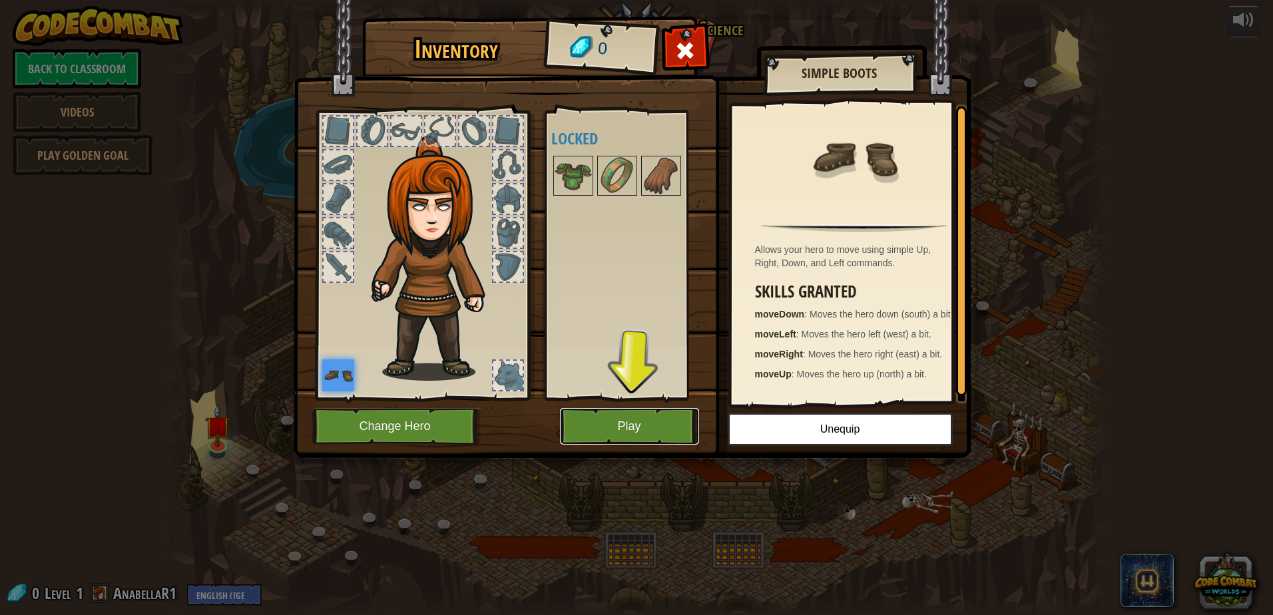  What do you see at coordinates (602, 49) in the screenshot?
I see `span: 0` at bounding box center [602, 49].